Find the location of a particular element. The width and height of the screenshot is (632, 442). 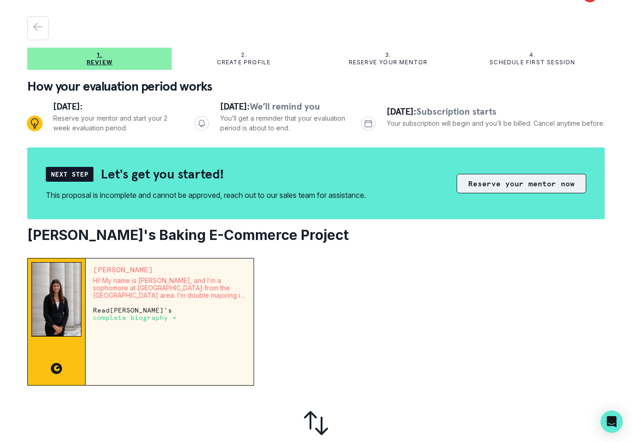

button: Reserve your mentor now is located at coordinates (521, 184).